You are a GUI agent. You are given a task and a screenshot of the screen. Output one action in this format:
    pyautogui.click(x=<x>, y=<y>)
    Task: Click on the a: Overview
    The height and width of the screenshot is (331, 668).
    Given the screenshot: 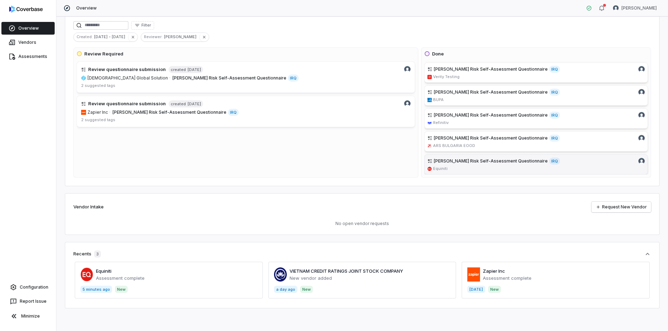 What is the action you would take?
    pyautogui.click(x=28, y=28)
    